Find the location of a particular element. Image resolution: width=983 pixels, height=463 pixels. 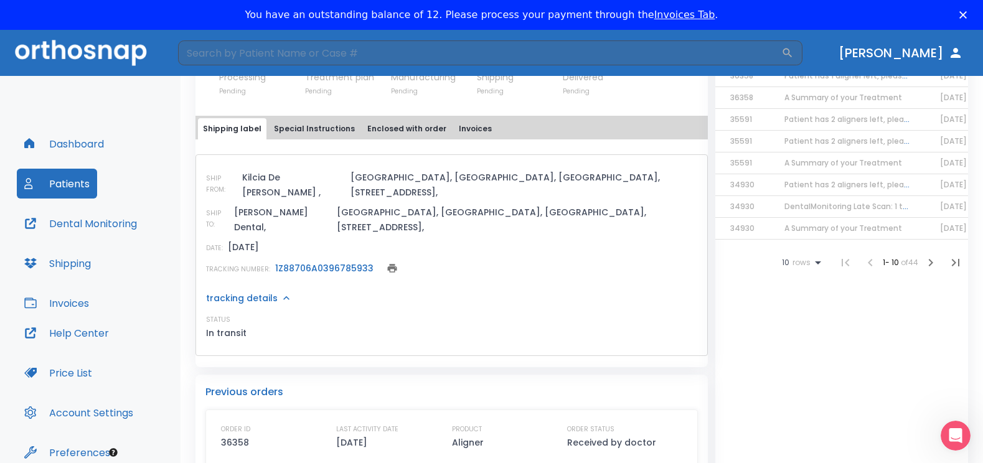

p: ORDER STATUS is located at coordinates (591, 430).